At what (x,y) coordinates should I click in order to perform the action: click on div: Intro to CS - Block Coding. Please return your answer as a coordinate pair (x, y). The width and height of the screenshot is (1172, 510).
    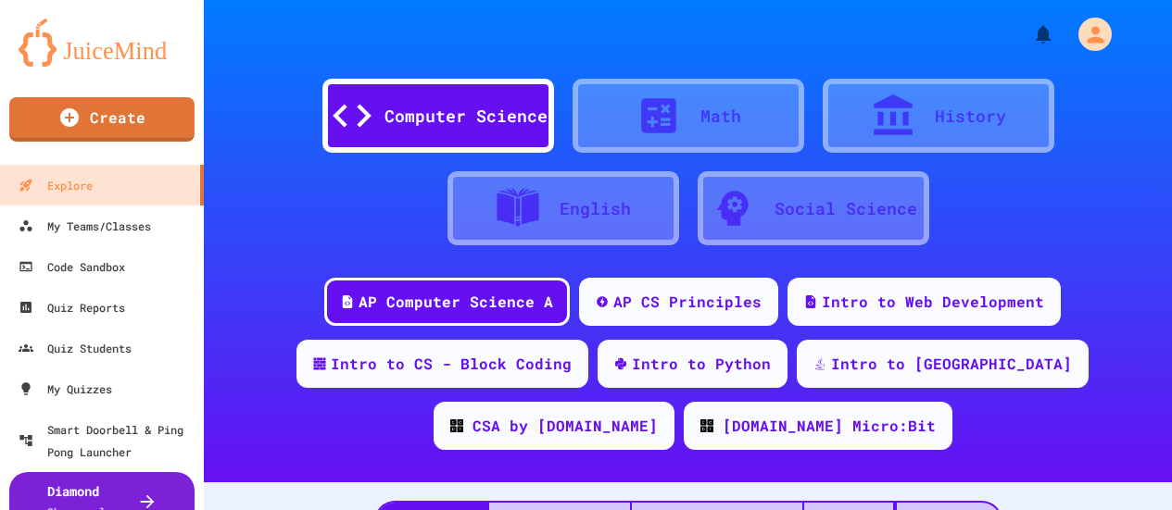
    Looking at the image, I should click on (451, 364).